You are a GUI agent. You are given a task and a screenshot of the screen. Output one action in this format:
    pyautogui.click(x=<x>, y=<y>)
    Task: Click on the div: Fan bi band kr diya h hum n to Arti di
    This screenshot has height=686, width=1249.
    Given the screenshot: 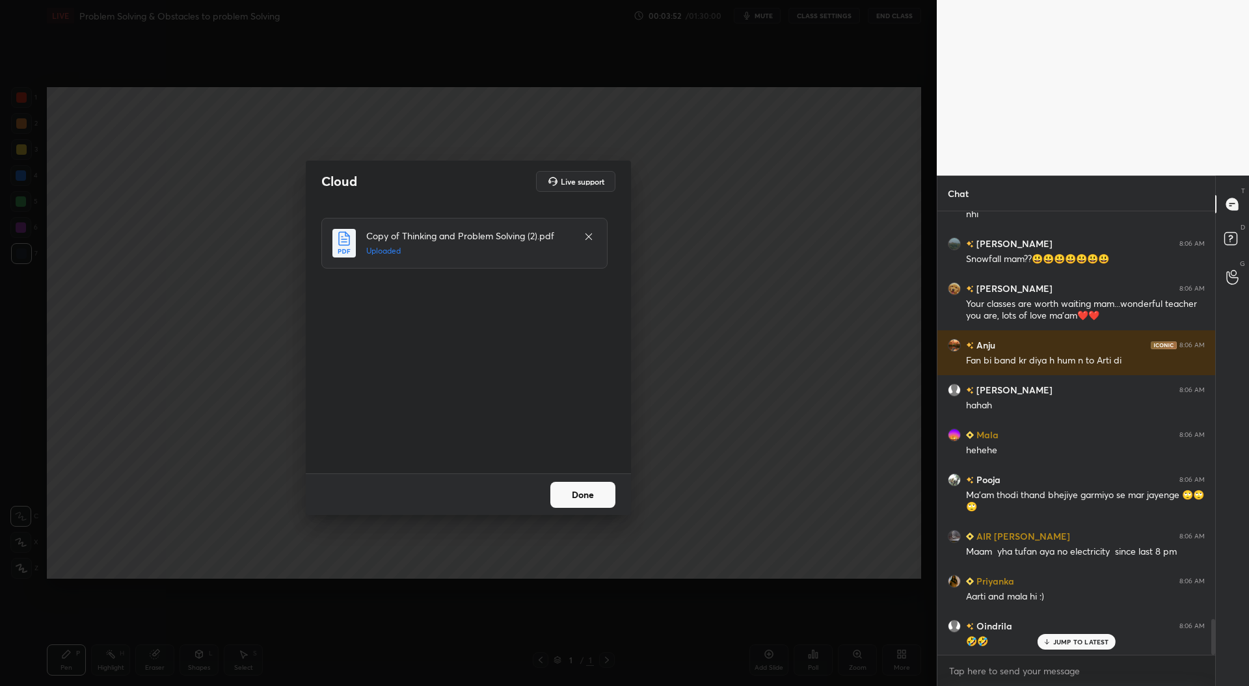 What is the action you would take?
    pyautogui.click(x=1085, y=361)
    